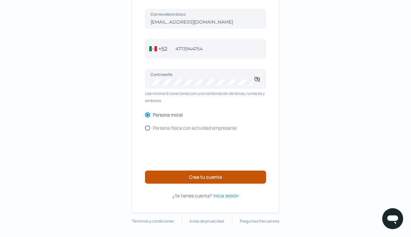 This screenshot has width=411, height=237. I want to click on a: Inicia sesión, so click(226, 195).